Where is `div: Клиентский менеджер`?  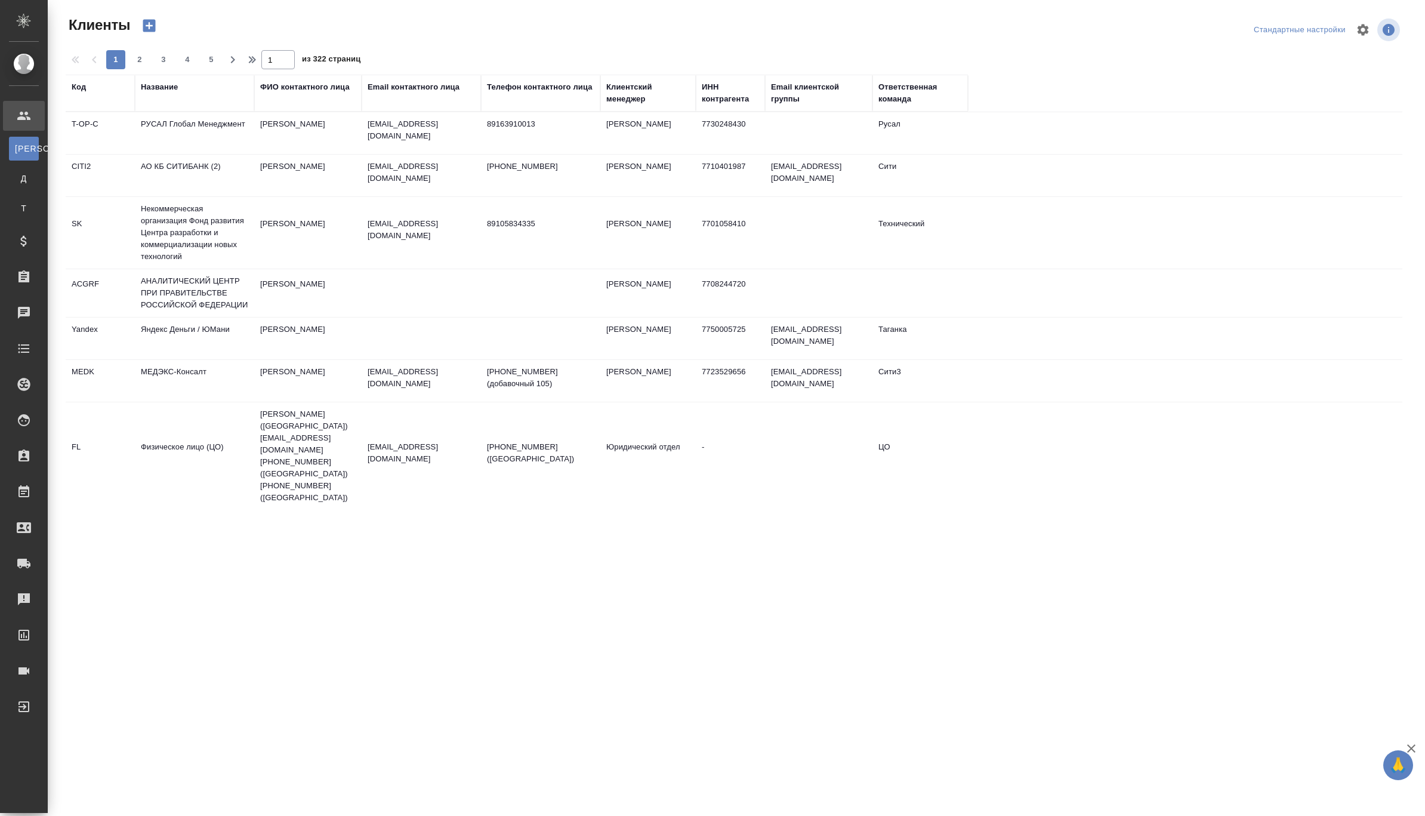 div: Клиентский менеджер is located at coordinates (648, 93).